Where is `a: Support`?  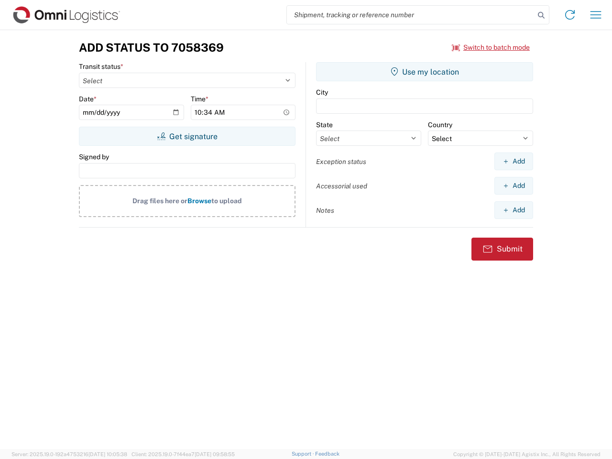 a: Support is located at coordinates (304, 454).